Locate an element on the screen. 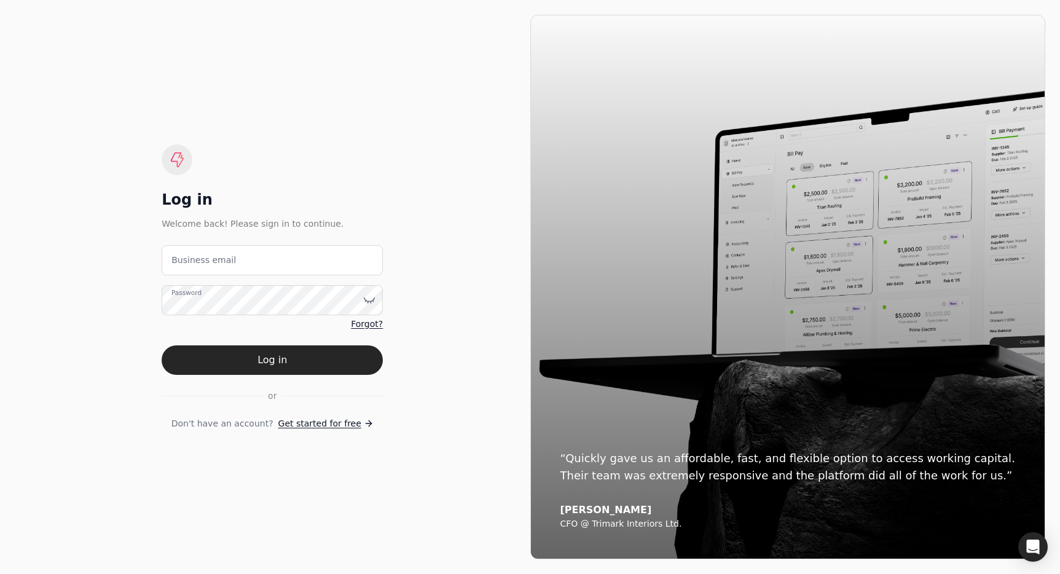  div: Welcome back! Please sign in to continue. is located at coordinates (272, 224).